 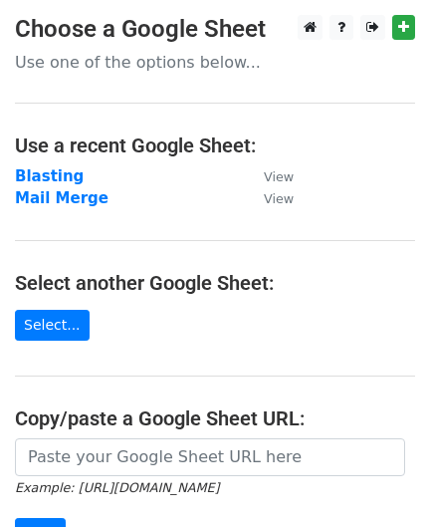 What do you see at coordinates (210, 457) in the screenshot?
I see `input: Paste your Google Sheet URL here` at bounding box center [210, 457].